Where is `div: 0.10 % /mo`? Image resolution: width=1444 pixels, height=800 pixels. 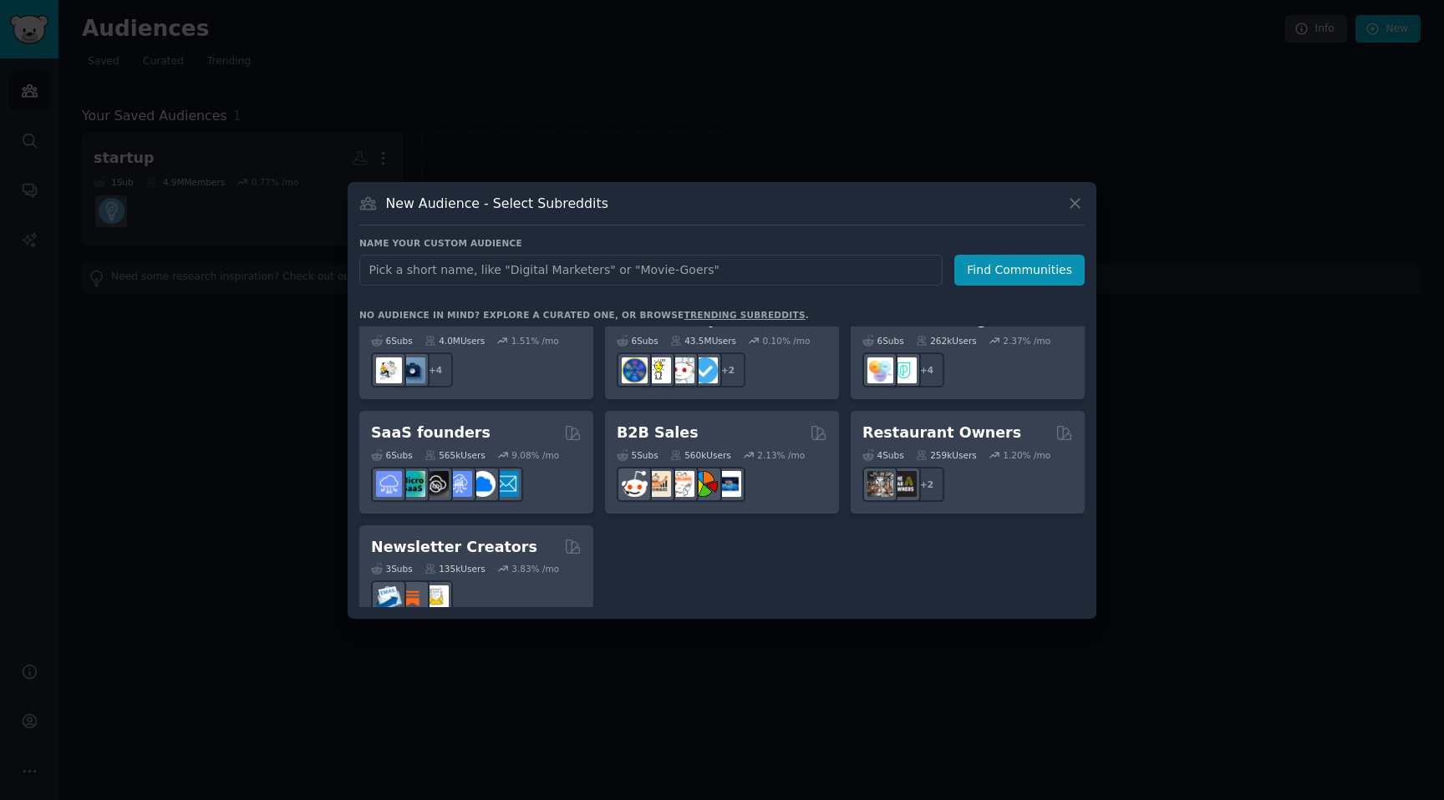 div: 0.10 % /mo is located at coordinates (786, 341).